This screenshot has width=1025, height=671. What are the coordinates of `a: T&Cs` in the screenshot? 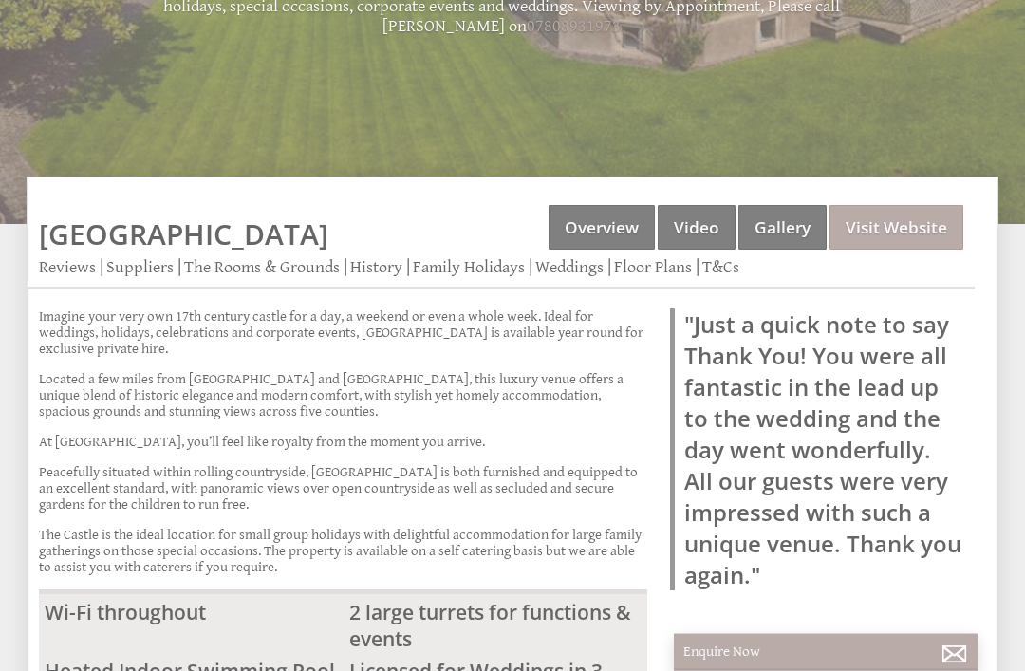 It's located at (721, 268).